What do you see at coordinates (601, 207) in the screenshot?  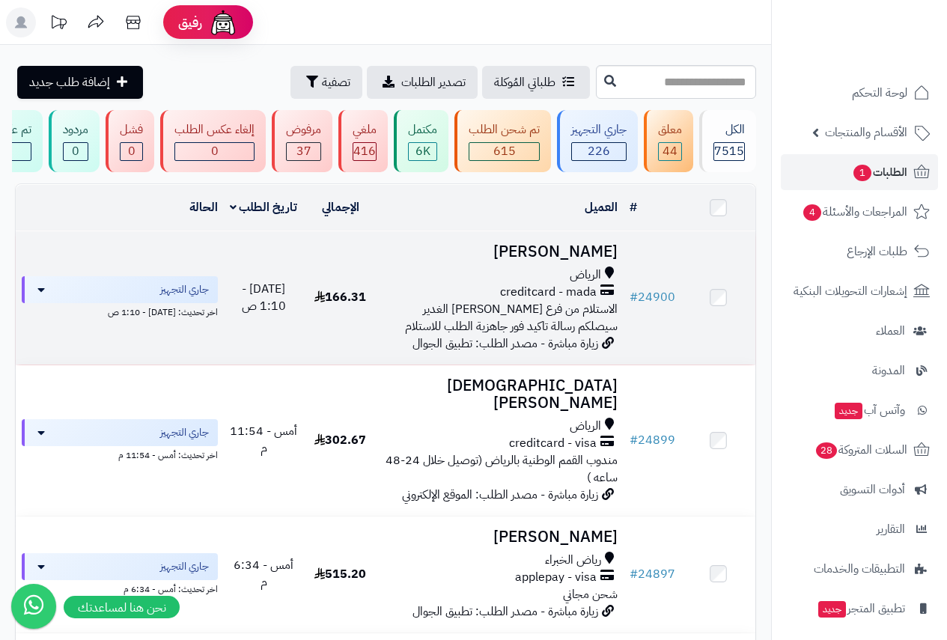 I see `a: العميل` at bounding box center [601, 207].